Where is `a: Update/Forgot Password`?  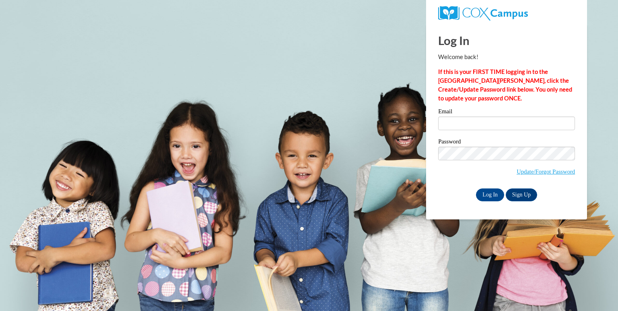
a: Update/Forgot Password is located at coordinates (546, 172).